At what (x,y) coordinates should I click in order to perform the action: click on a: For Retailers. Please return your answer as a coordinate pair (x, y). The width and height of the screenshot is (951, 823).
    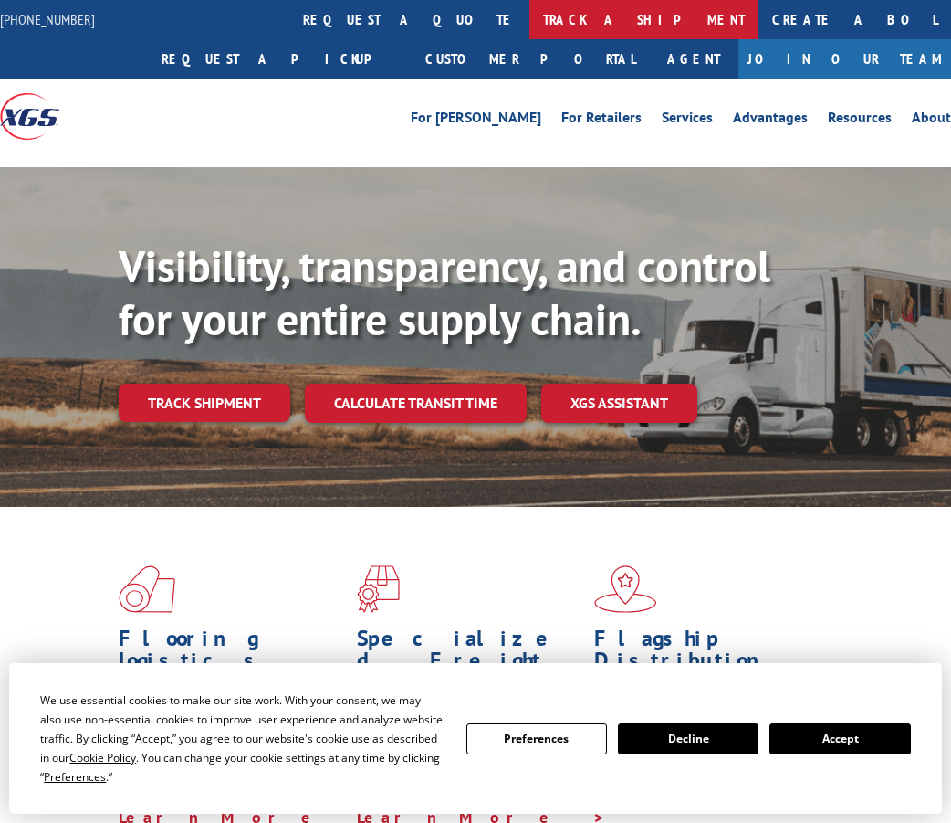
    Looking at the image, I should click on (602, 121).